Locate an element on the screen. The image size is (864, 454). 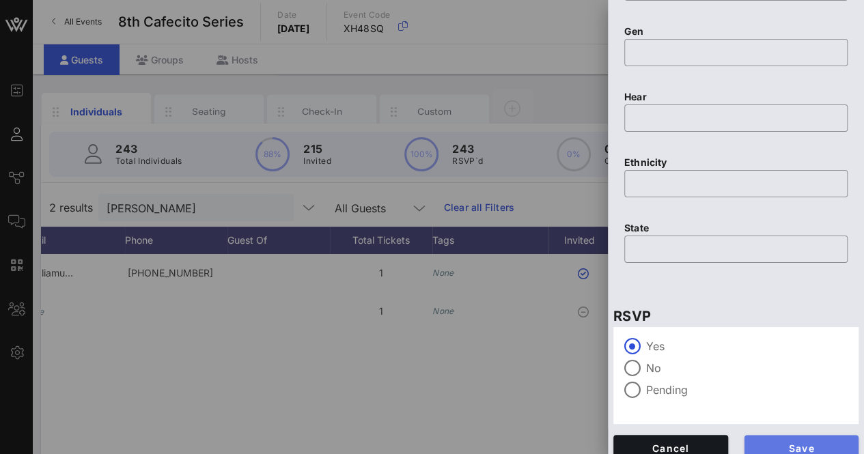
p: RSVP is located at coordinates (736, 316).